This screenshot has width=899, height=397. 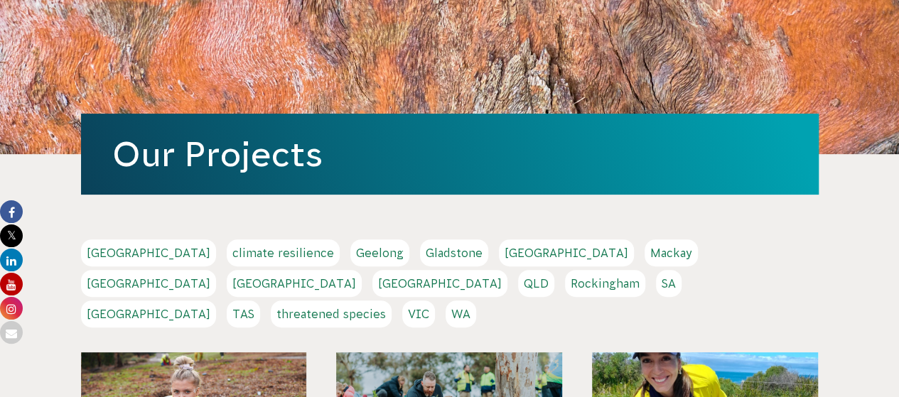 What do you see at coordinates (669, 284) in the screenshot?
I see `a: SA` at bounding box center [669, 284].